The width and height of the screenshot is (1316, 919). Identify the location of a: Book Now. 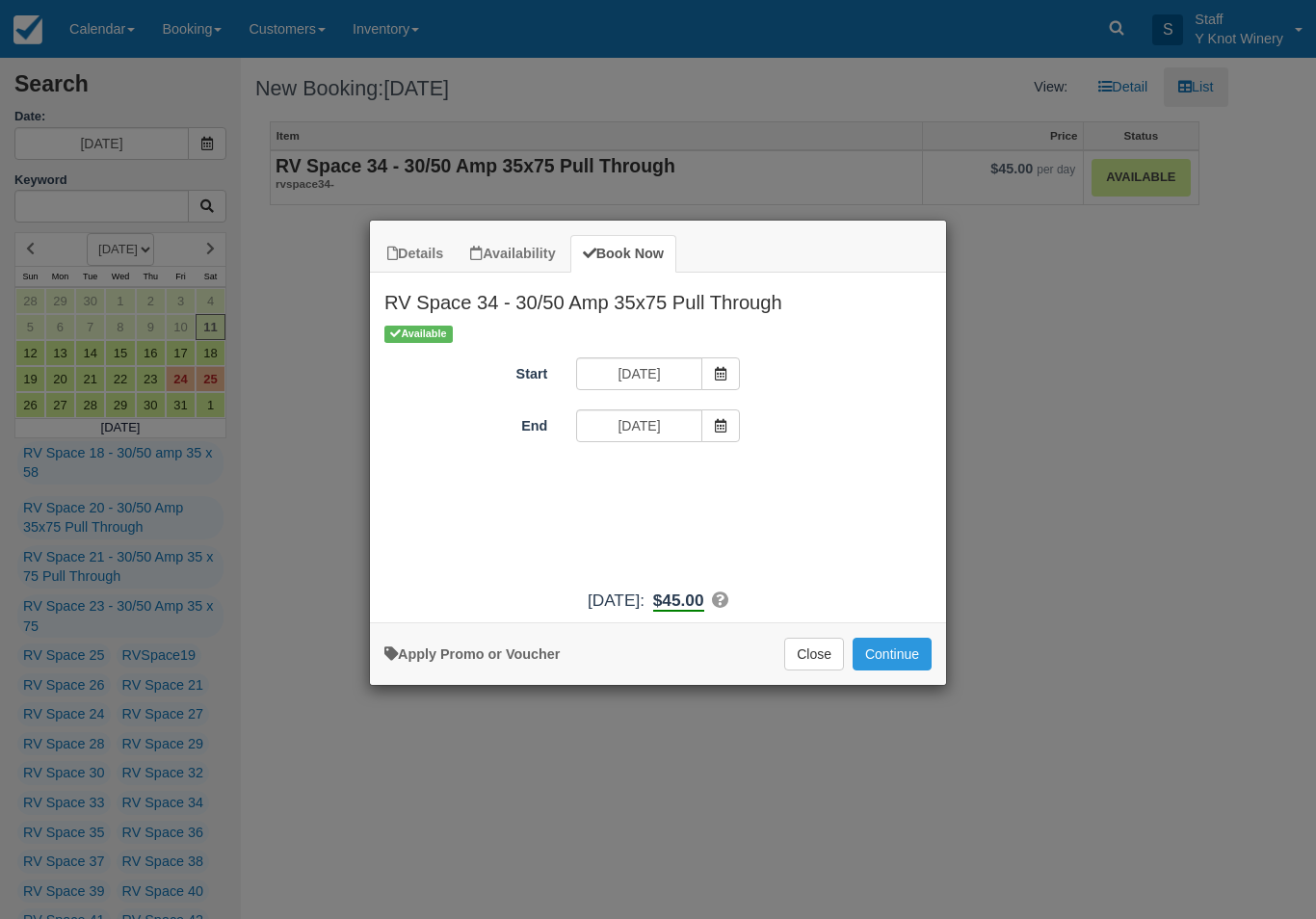
(623, 253).